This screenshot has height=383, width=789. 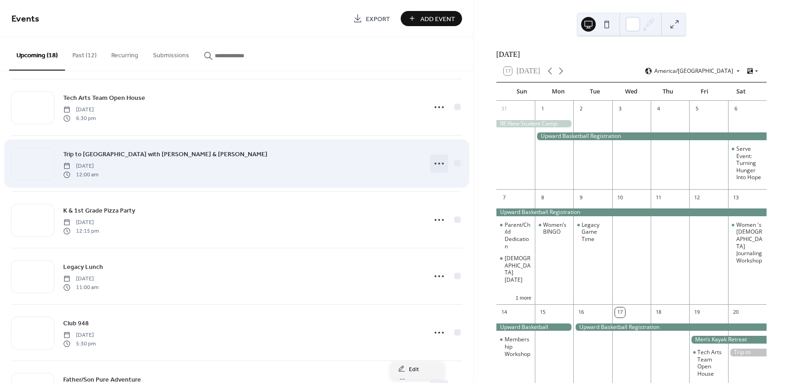 I want to click on div: 15, so click(x=543, y=312).